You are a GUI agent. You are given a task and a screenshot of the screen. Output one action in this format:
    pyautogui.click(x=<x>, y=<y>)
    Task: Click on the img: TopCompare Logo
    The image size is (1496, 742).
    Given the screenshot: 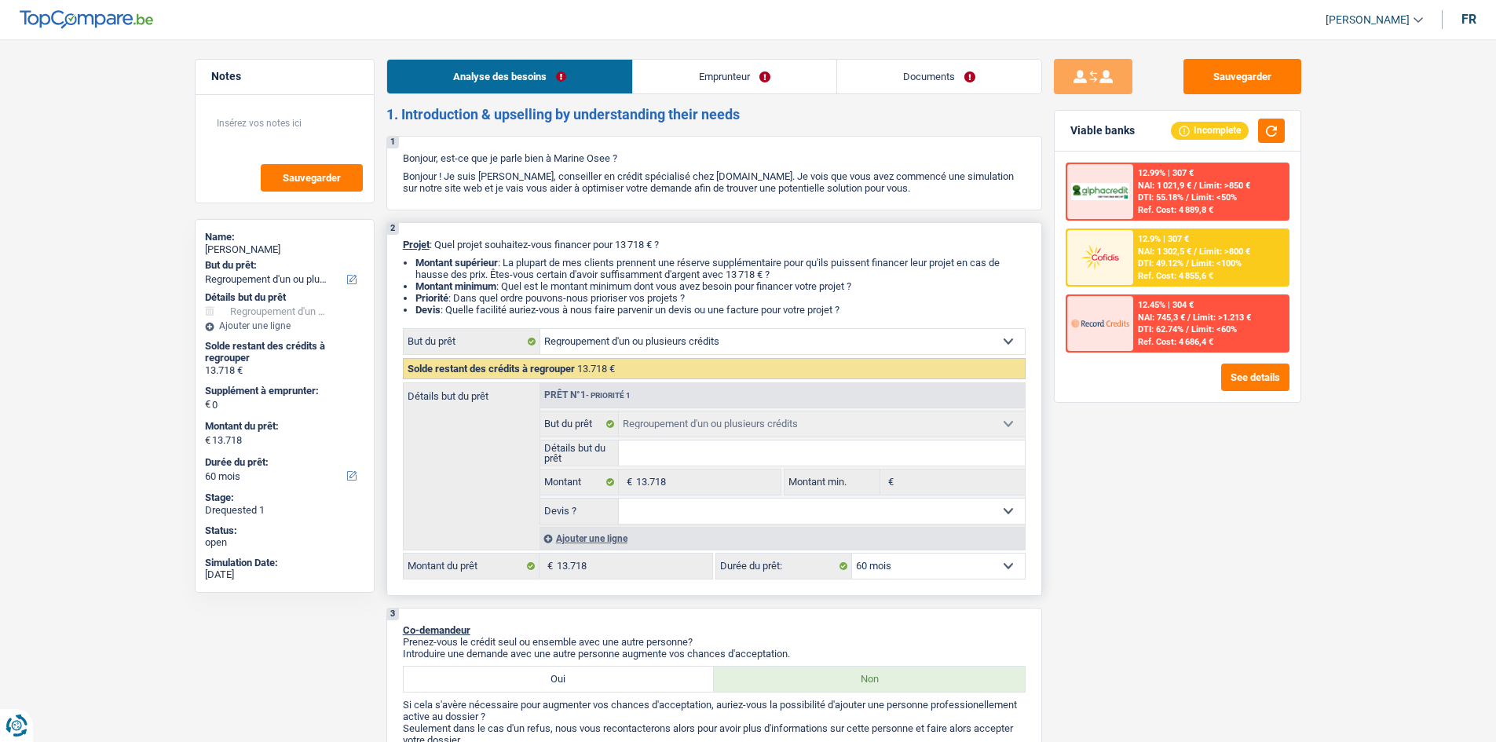 What is the action you would take?
    pyautogui.click(x=86, y=20)
    